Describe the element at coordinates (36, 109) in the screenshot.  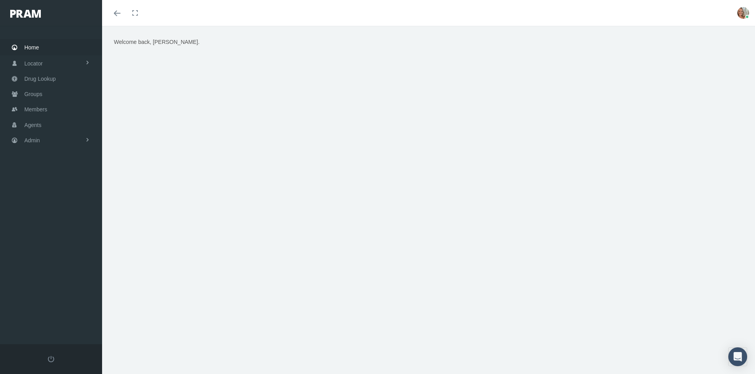
I see `span: Members` at that location.